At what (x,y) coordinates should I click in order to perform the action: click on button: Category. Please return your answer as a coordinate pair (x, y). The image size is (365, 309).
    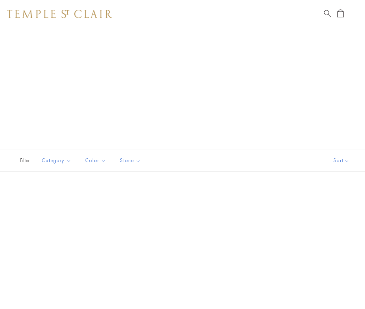
    Looking at the image, I should click on (56, 160).